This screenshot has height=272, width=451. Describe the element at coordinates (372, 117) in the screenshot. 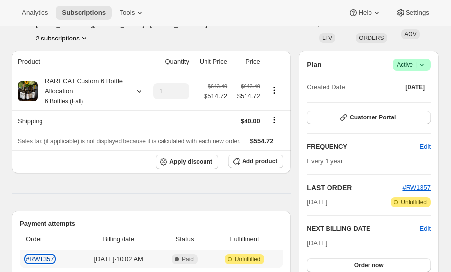

I see `span: Customer Portal` at that location.